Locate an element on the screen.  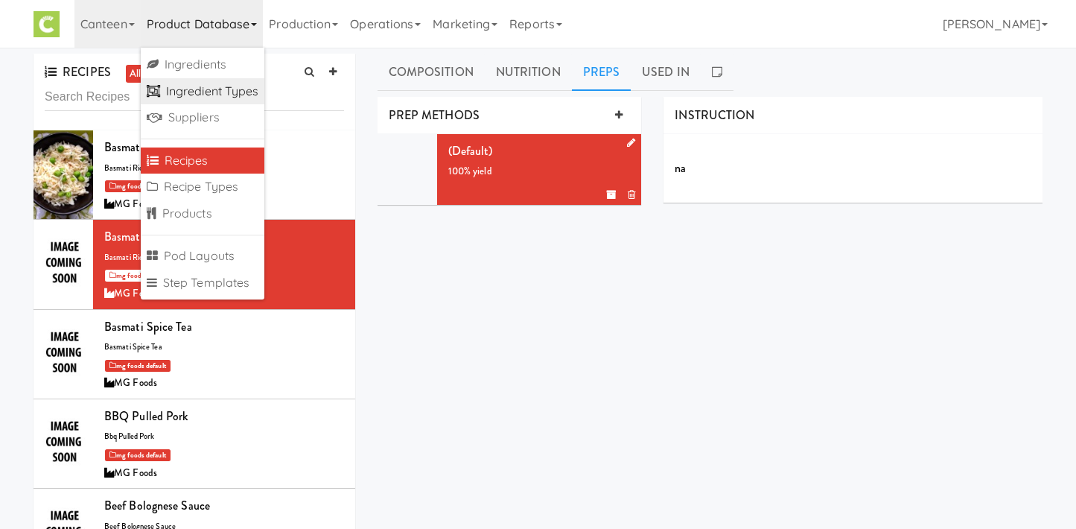
a: Pod Layouts is located at coordinates (202, 256).